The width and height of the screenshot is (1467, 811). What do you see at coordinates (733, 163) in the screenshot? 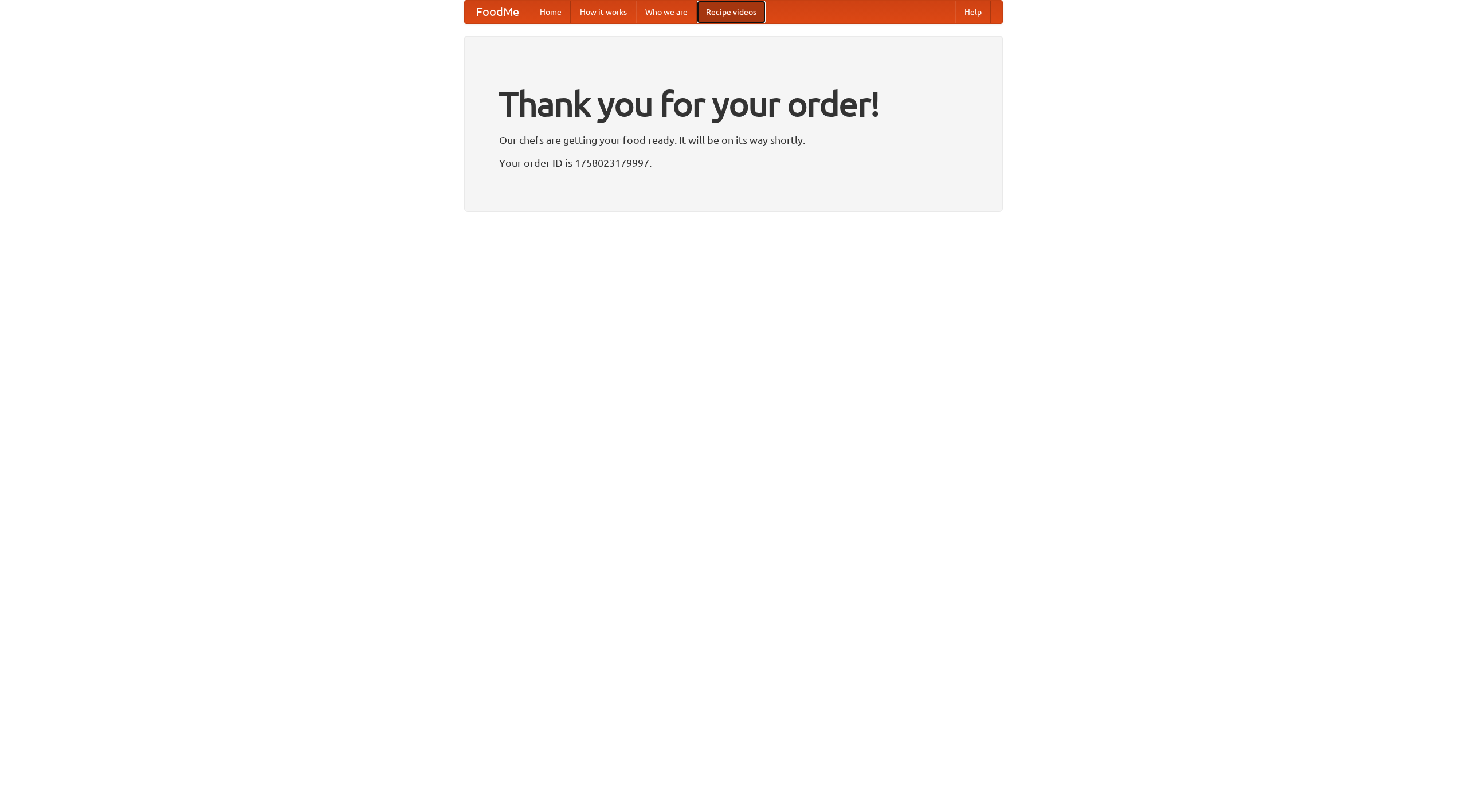
I see `p: Your order ID is 1758023179997.` at bounding box center [733, 163].